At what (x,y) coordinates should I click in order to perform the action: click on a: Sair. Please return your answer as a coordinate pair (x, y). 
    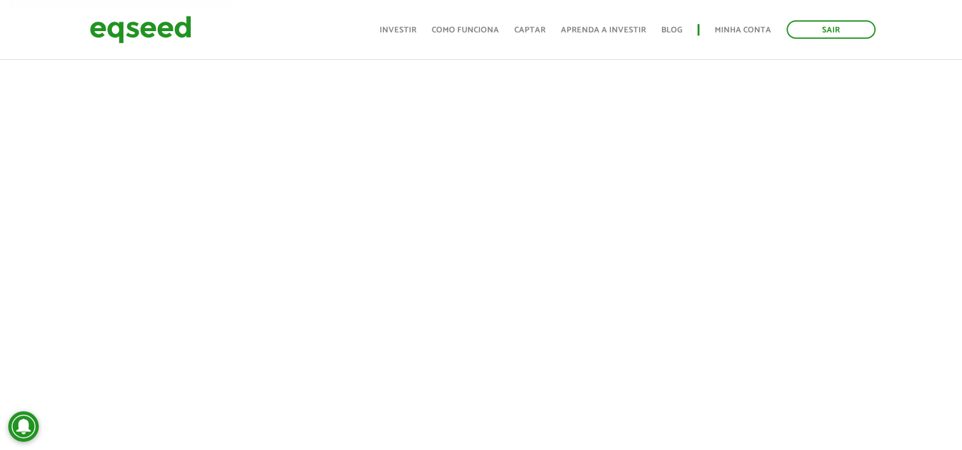
    Looking at the image, I should click on (831, 29).